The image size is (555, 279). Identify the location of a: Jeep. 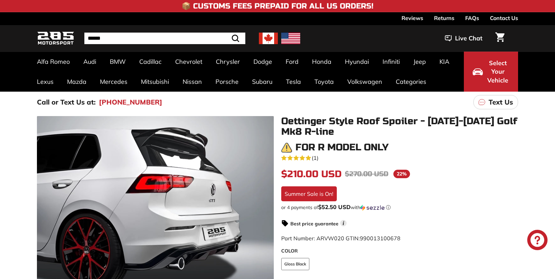
(420, 61).